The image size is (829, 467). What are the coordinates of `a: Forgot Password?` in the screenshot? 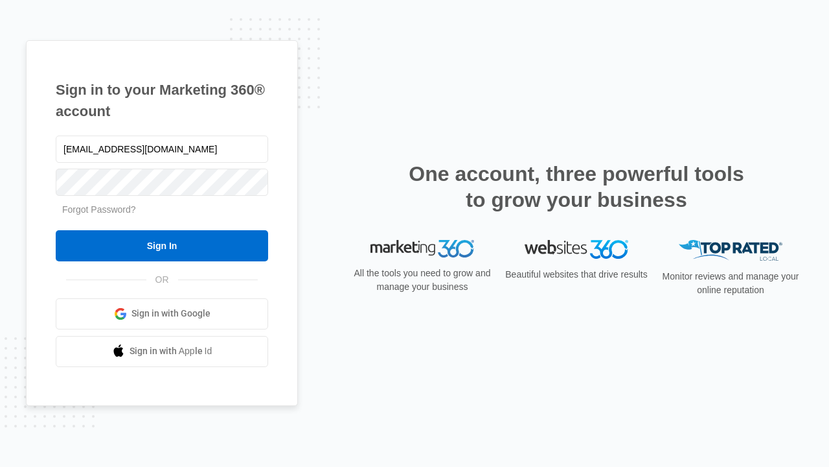 It's located at (99, 209).